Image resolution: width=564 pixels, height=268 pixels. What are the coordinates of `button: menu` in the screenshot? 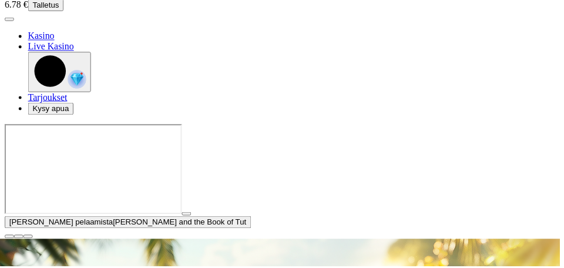 It's located at (9, 19).